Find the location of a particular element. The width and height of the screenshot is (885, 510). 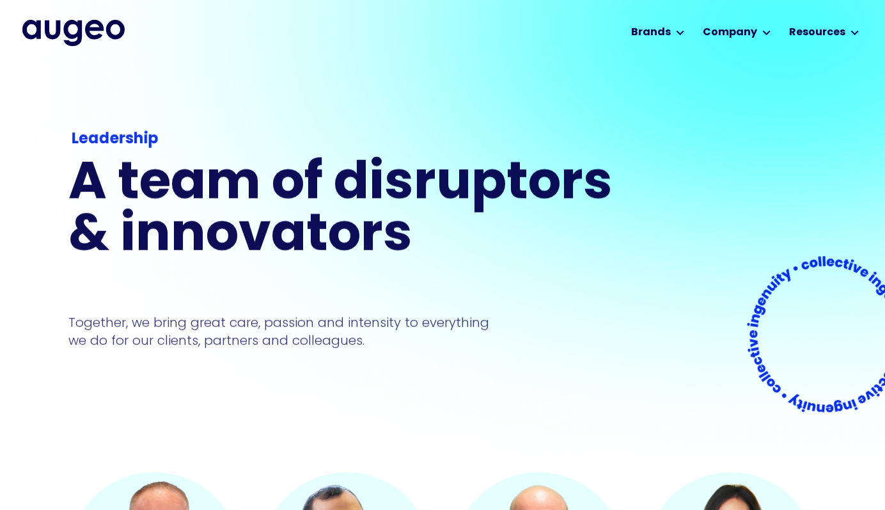

h1: A team of disruptors & innovators is located at coordinates (345, 211).